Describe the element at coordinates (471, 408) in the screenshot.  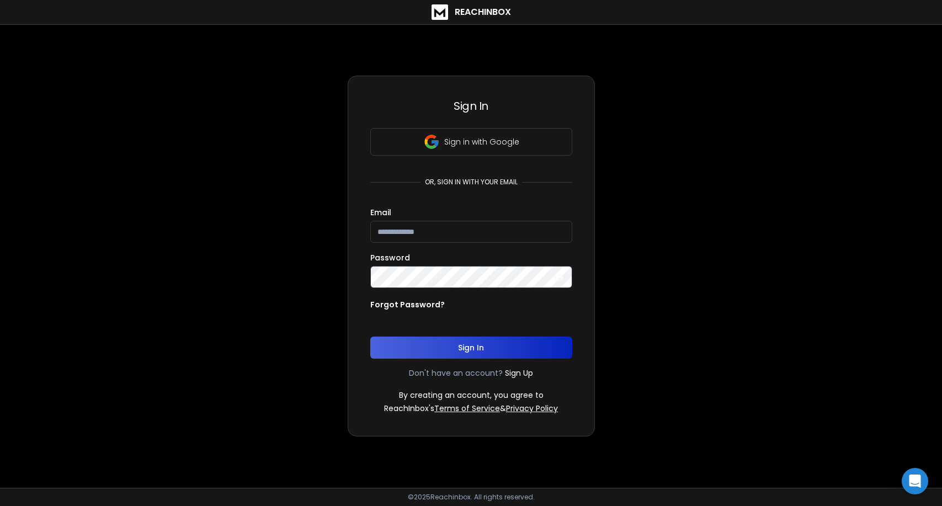
I see `p: ReachInbox's &` at that location.